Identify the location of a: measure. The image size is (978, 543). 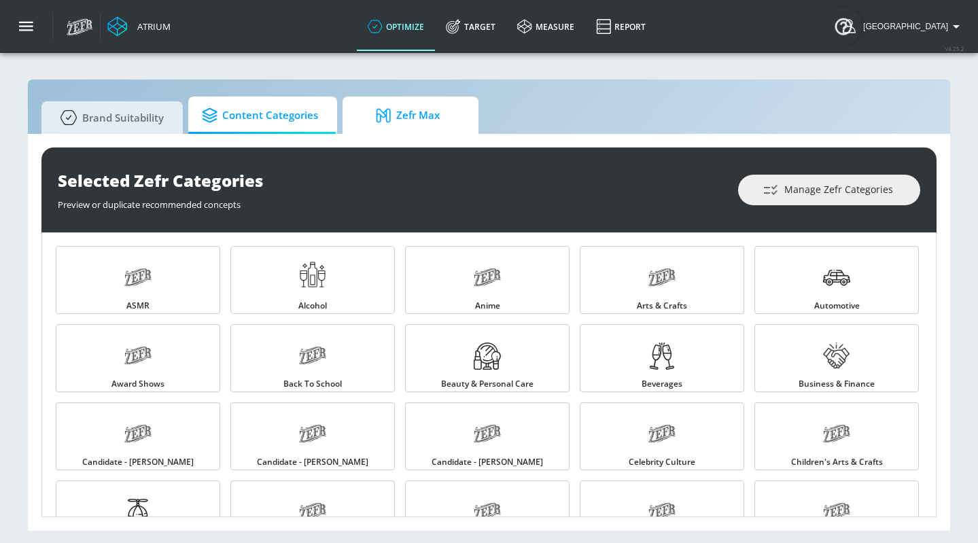
(546, 27).